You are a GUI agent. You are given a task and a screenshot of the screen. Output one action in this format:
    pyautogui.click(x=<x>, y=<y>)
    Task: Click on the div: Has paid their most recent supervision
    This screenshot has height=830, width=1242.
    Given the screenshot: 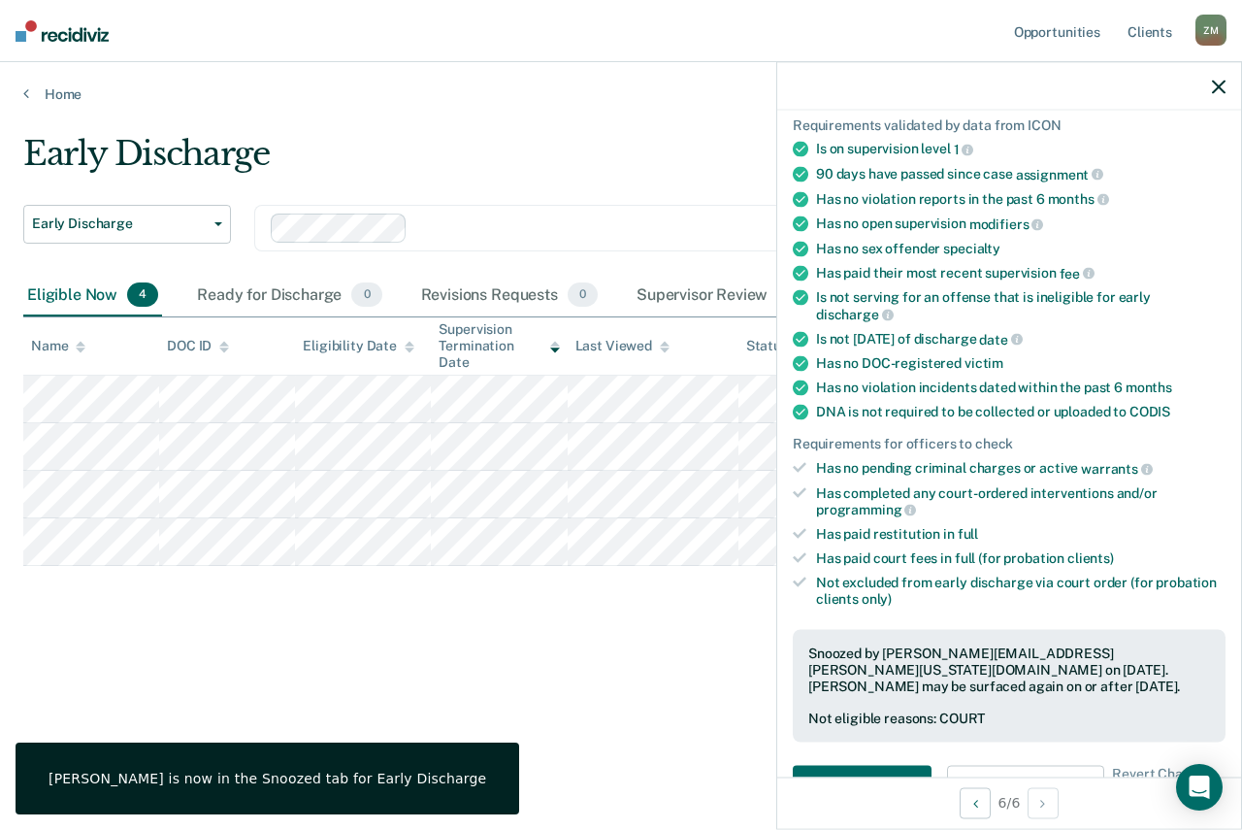 What is the action you would take?
    pyautogui.click(x=1021, y=273)
    